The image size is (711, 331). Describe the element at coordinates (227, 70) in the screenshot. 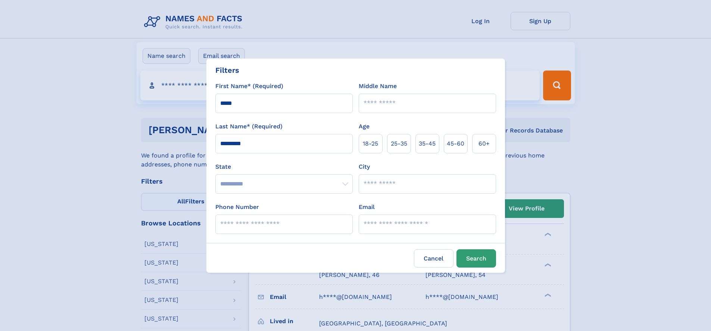

I see `div: Filters` at that location.